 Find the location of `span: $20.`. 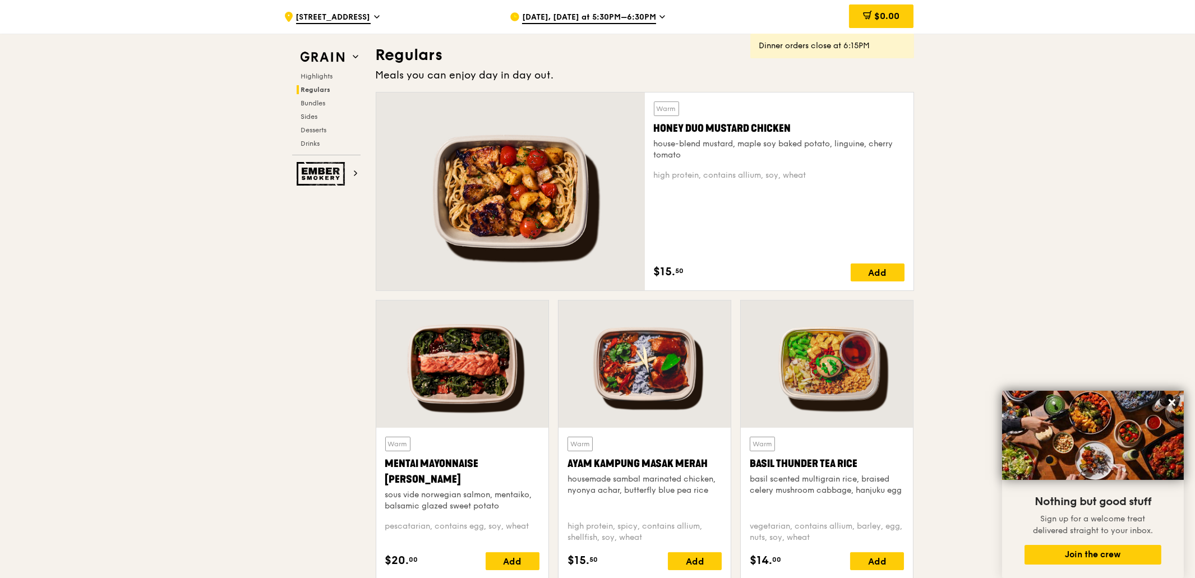

span: $20. is located at coordinates (397, 561).